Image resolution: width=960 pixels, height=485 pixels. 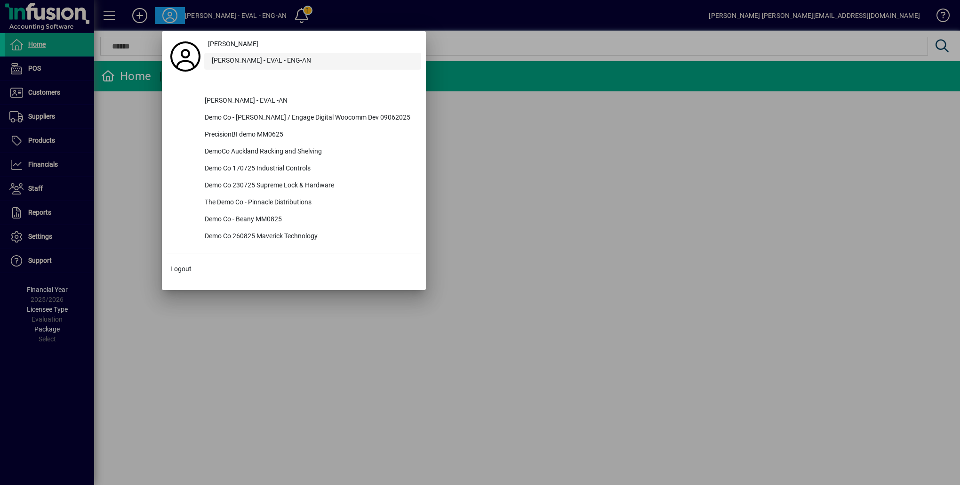 I want to click on div: Demo Co - Beany MM0825, so click(x=309, y=220).